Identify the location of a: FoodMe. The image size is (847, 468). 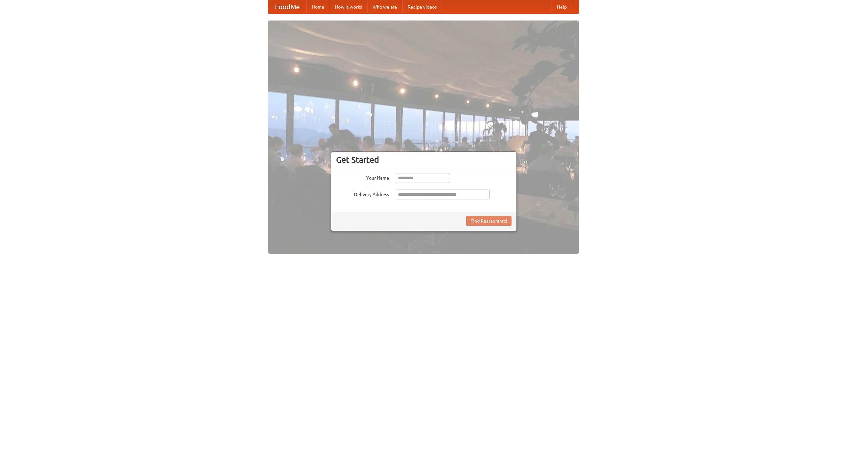
(287, 7).